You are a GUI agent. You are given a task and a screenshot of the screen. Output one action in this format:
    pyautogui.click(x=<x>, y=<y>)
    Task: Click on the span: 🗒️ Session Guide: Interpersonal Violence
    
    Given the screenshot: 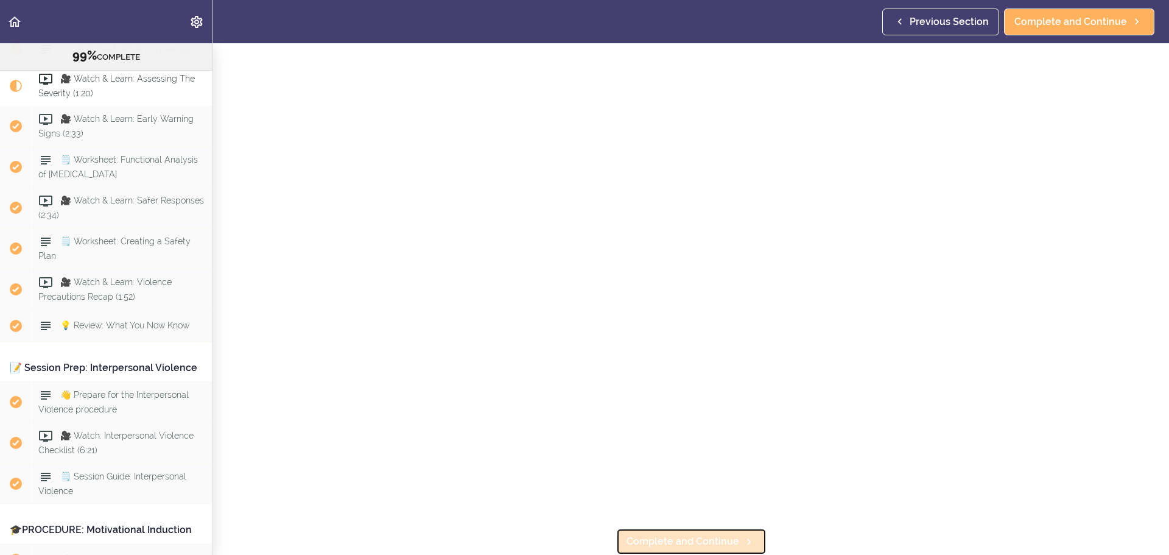 What is the action you would take?
    pyautogui.click(x=112, y=483)
    